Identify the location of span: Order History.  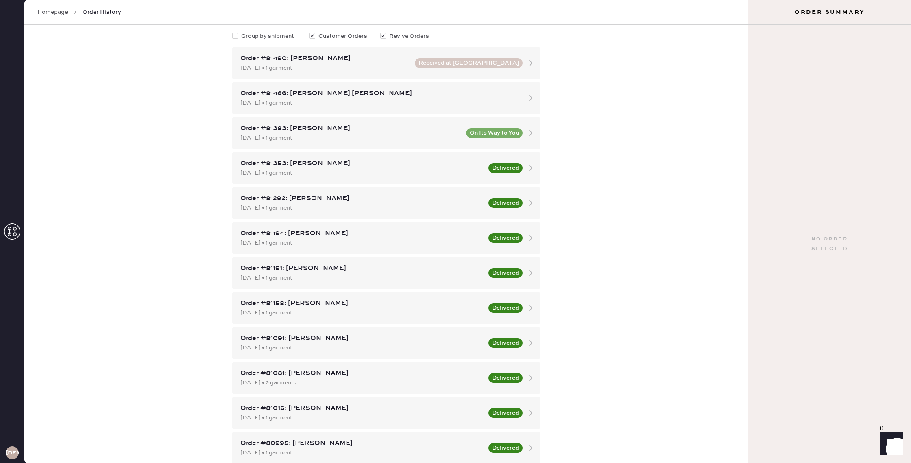
(102, 12).